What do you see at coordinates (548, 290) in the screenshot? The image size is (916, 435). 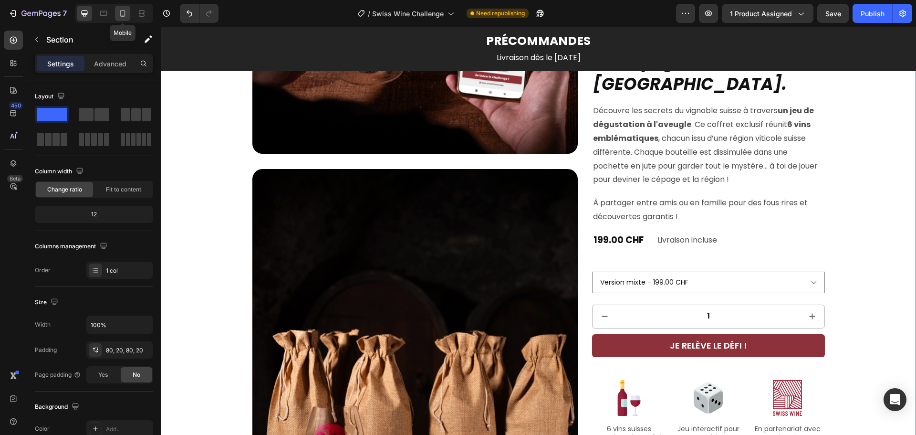 I see `input: quantity` at bounding box center [548, 290].